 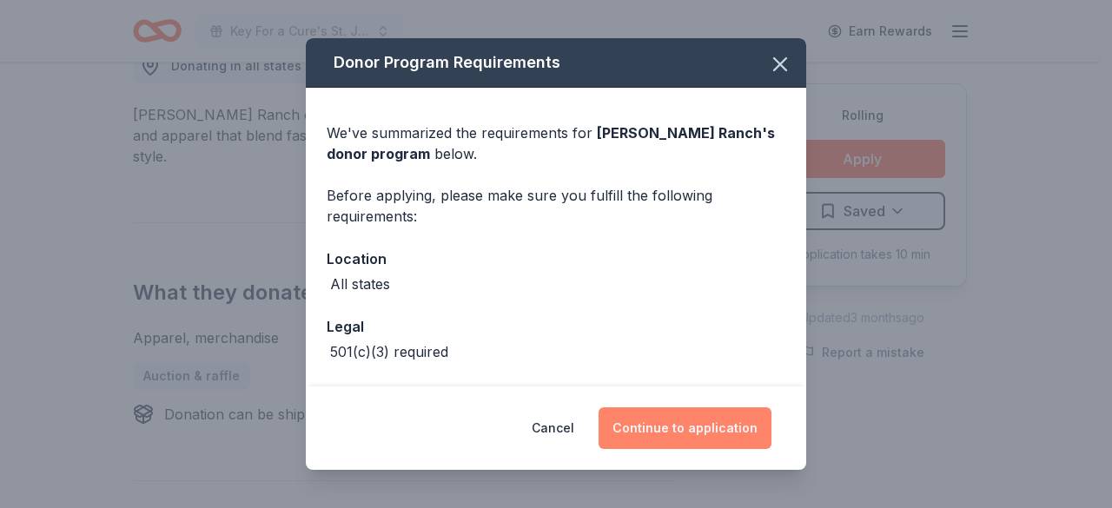 What do you see at coordinates (556, 259) in the screenshot?
I see `div: Location` at bounding box center [556, 259].